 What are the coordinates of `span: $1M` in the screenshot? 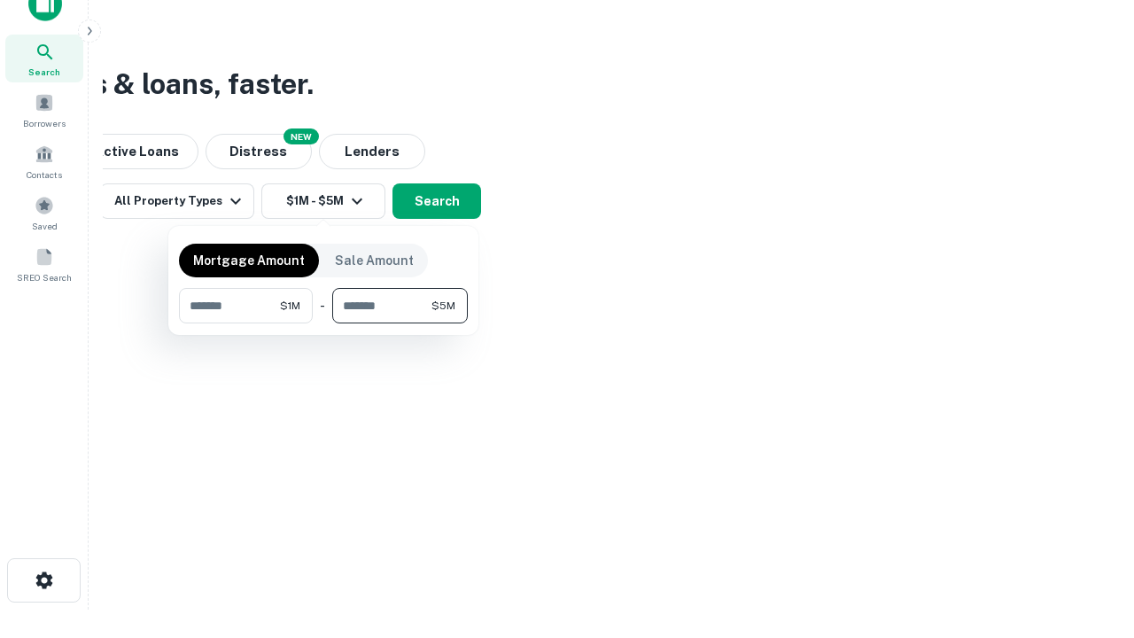 It's located at (290, 306).